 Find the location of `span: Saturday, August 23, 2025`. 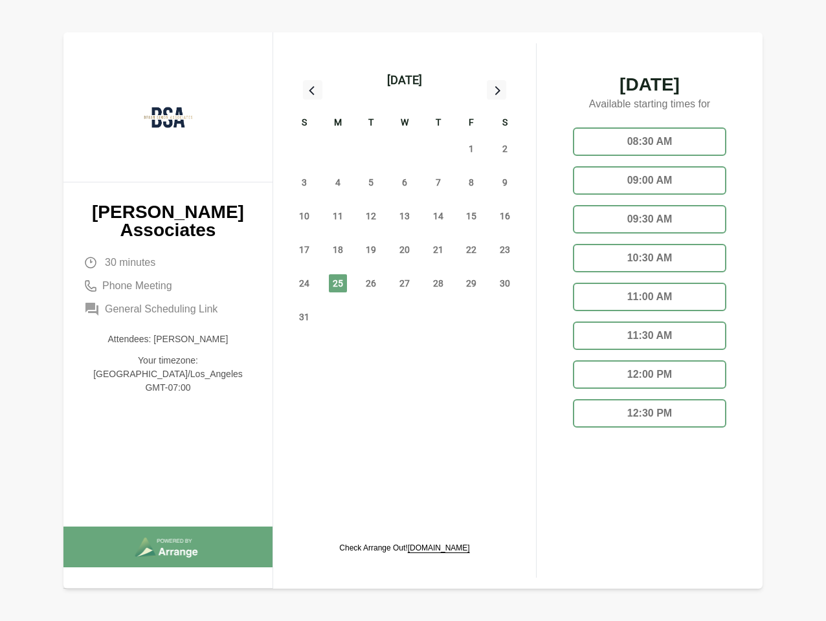

span: Saturday, August 23, 2025 is located at coordinates (505, 250).